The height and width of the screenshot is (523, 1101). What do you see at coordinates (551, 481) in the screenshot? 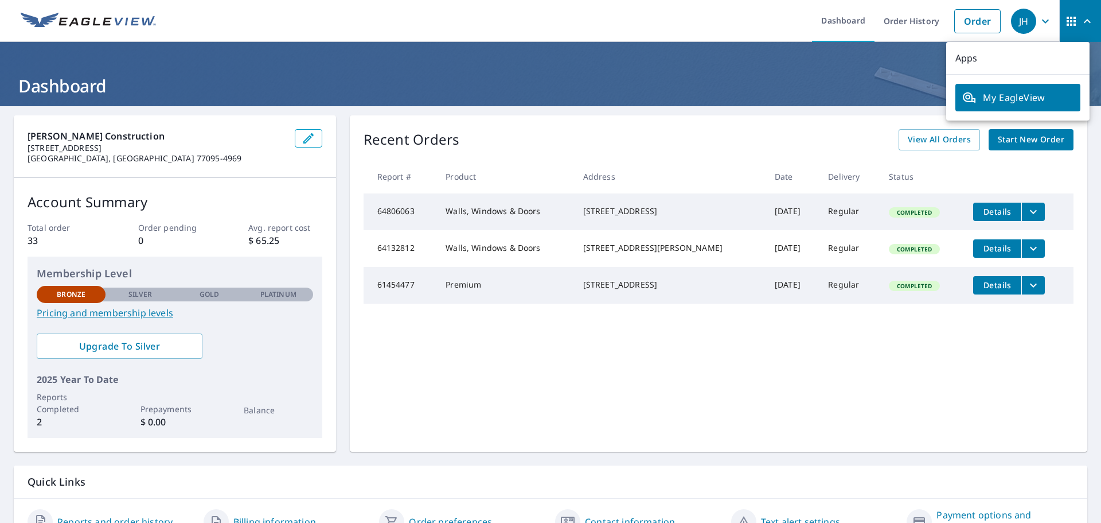
I see `p: Quick Links` at bounding box center [551, 481].